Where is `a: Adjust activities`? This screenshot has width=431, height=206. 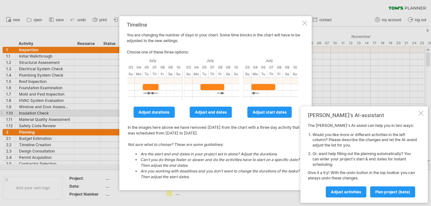 a: Adjust activities is located at coordinates (346, 192).